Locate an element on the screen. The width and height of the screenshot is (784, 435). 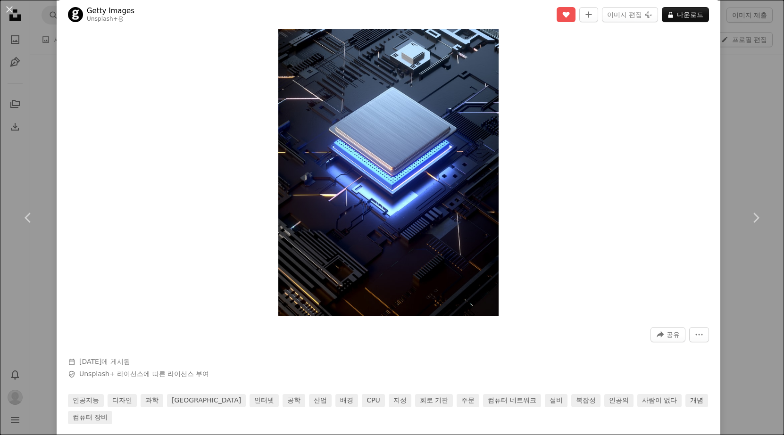
span: 에 게시됨 is located at coordinates (105, 362).